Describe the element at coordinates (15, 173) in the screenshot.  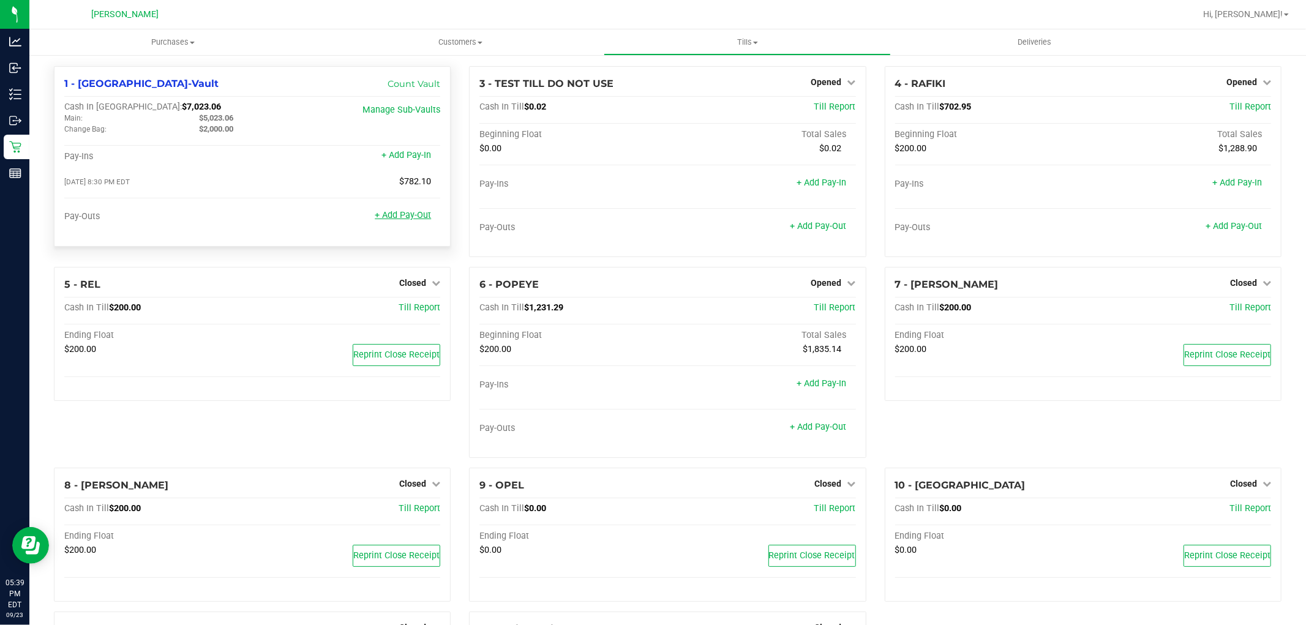
I see `inline-svg: Reports` at that location.